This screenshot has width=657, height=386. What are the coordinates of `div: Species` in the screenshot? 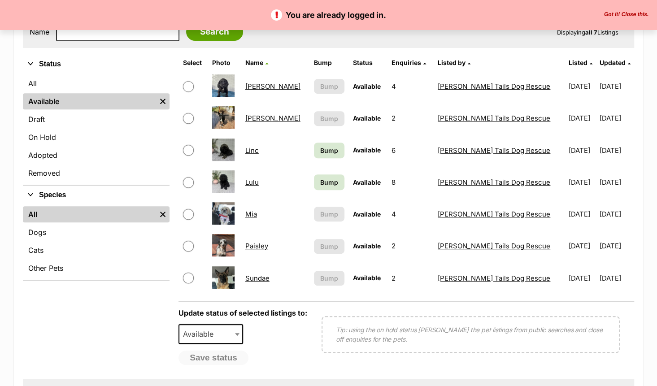 It's located at (96, 242).